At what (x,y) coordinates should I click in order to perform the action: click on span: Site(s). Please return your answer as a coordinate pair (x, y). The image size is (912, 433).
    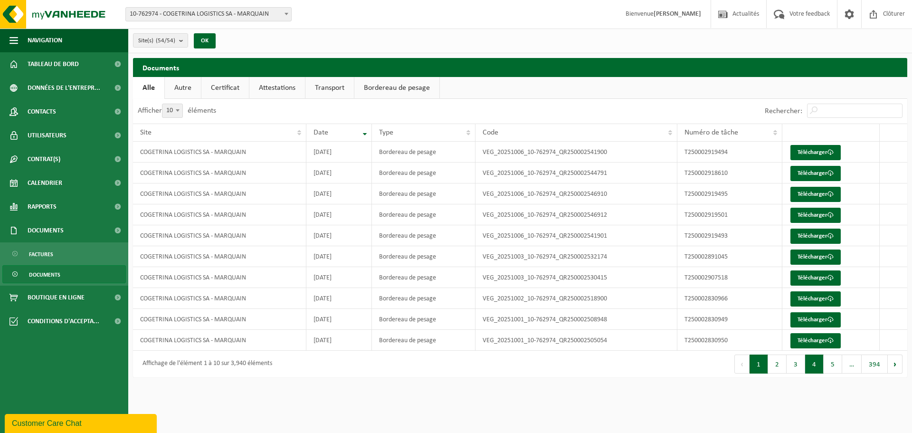
    Looking at the image, I should click on (157, 41).